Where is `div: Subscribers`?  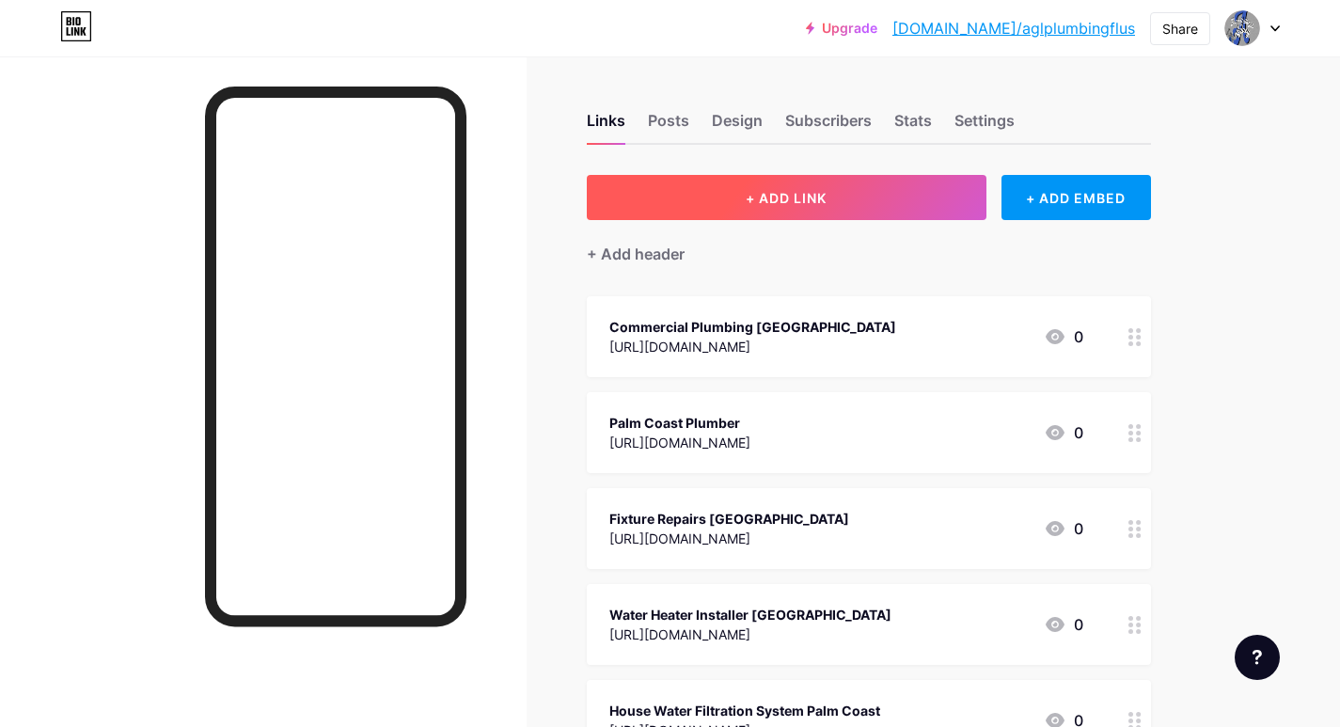
div: Subscribers is located at coordinates (828, 126).